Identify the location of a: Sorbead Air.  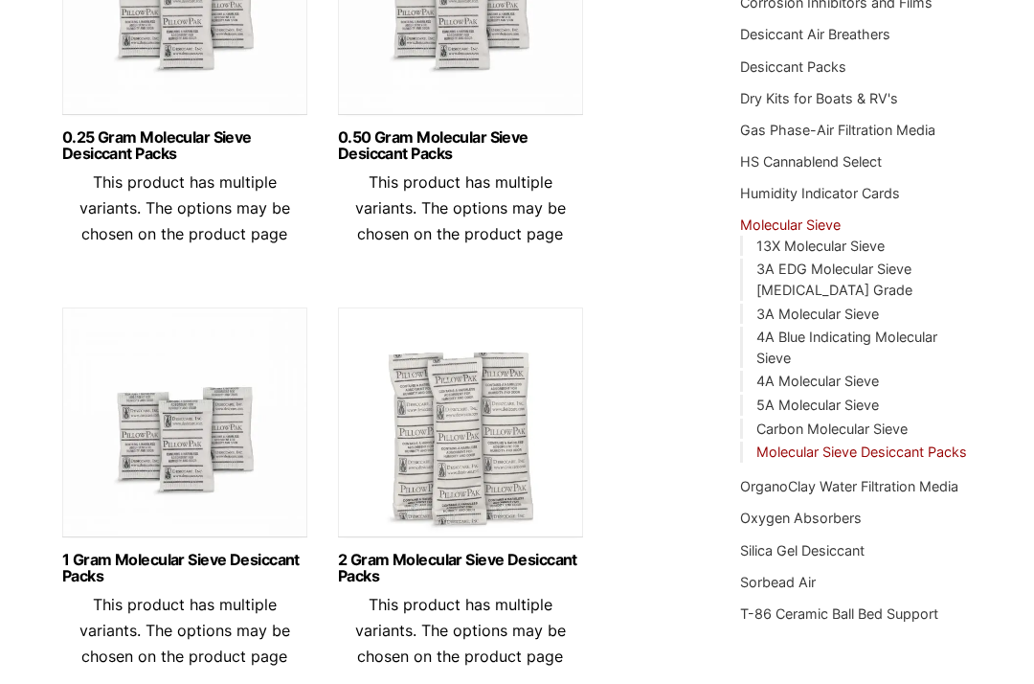
(778, 582).